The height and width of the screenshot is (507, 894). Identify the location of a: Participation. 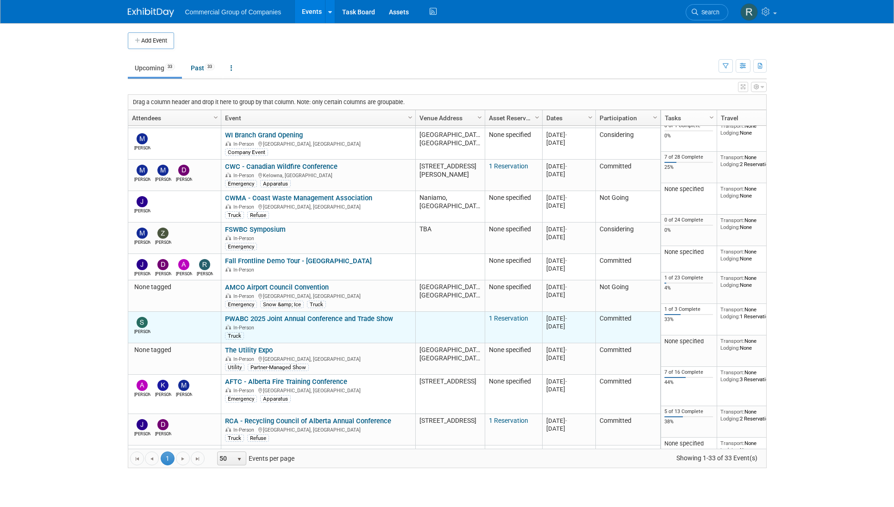
(627, 118).